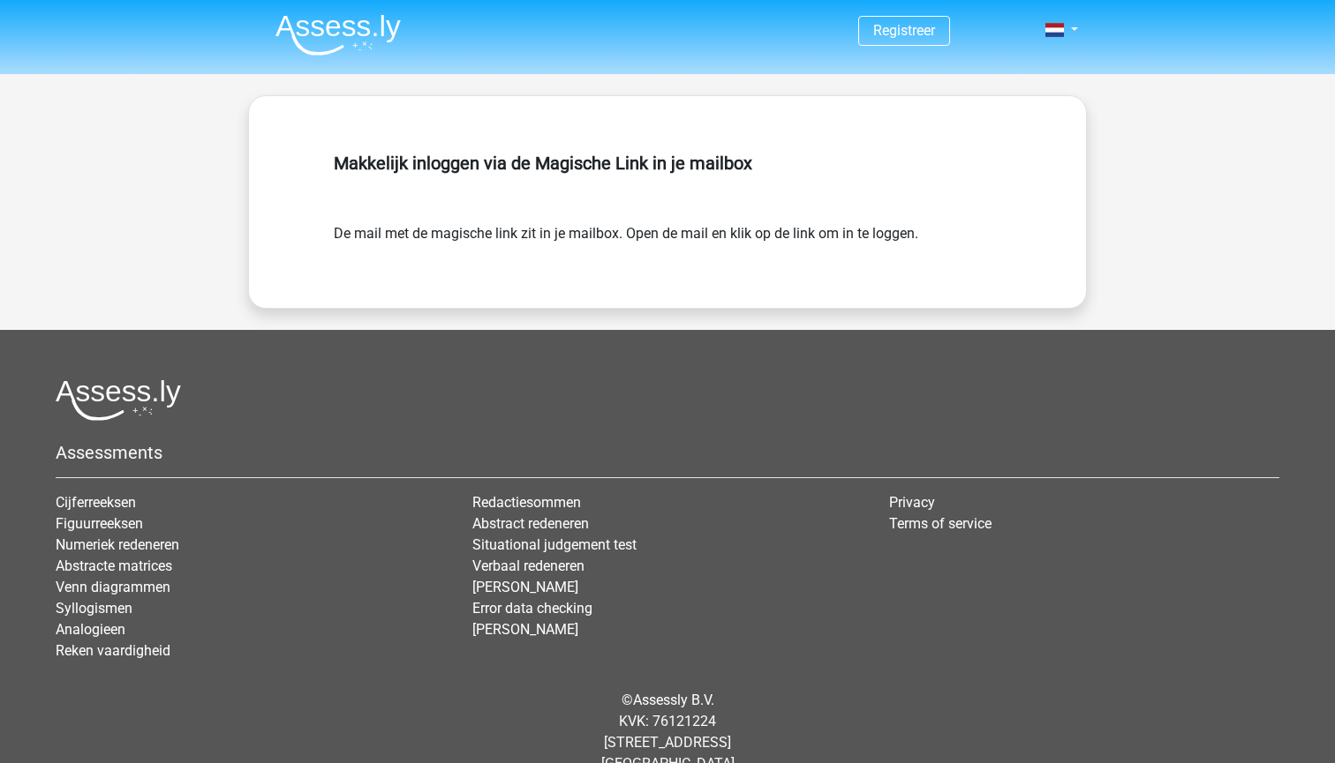 This screenshot has height=763, width=1335. I want to click on a: Numeriek redeneren, so click(117, 545).